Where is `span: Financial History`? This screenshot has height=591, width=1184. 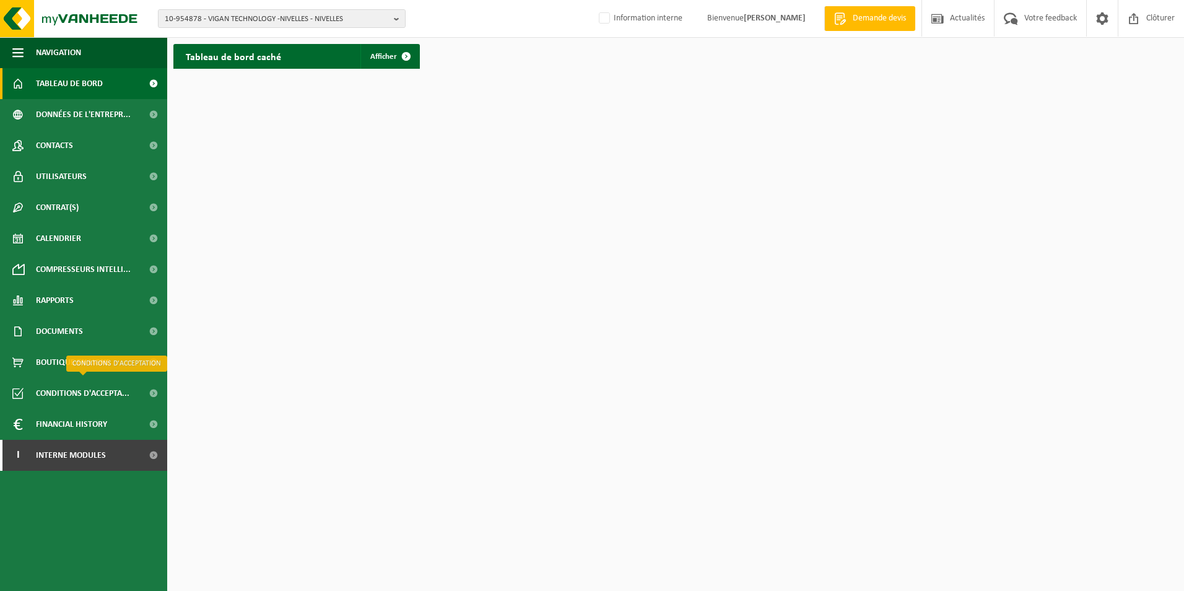 span: Financial History is located at coordinates (71, 424).